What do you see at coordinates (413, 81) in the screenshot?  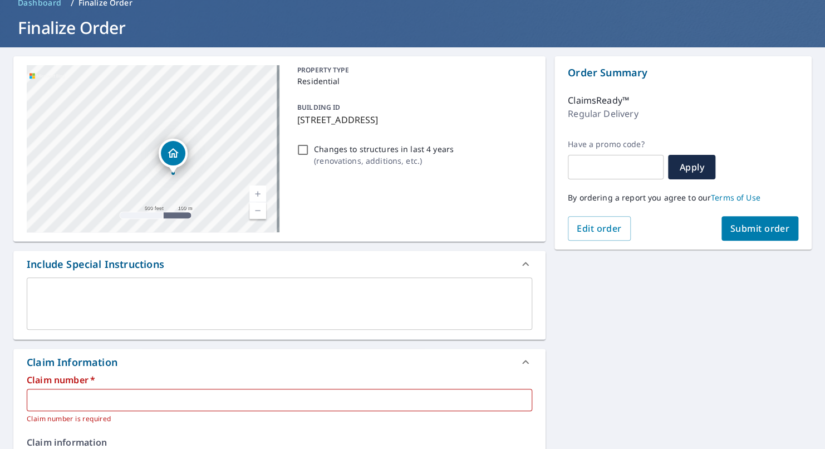 I see `p: Residential` at bounding box center [413, 81].